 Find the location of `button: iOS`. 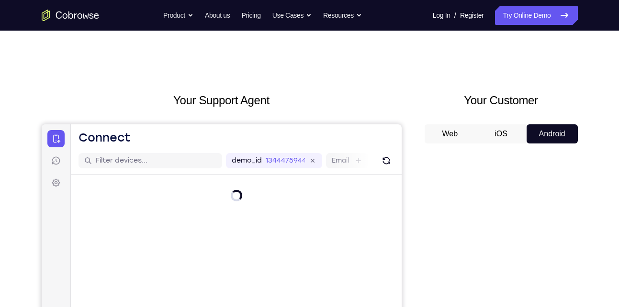

button: iOS is located at coordinates (500, 134).